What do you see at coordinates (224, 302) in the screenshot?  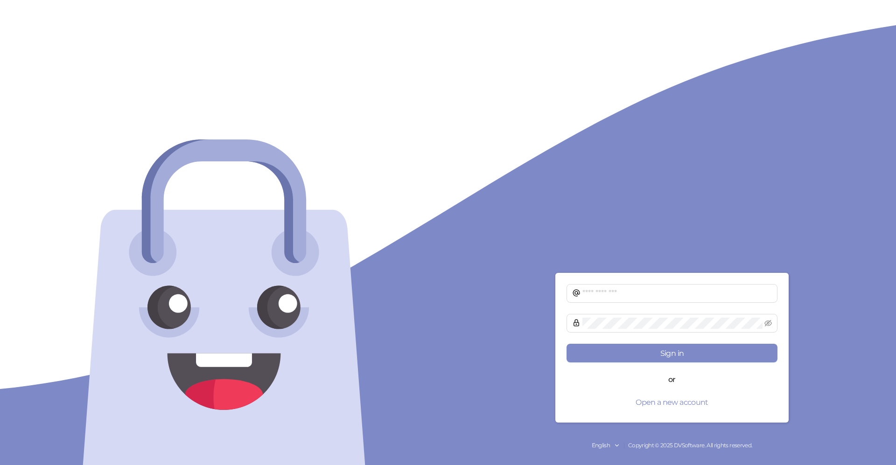 I see `img: logo-face.svg` at bounding box center [224, 302].